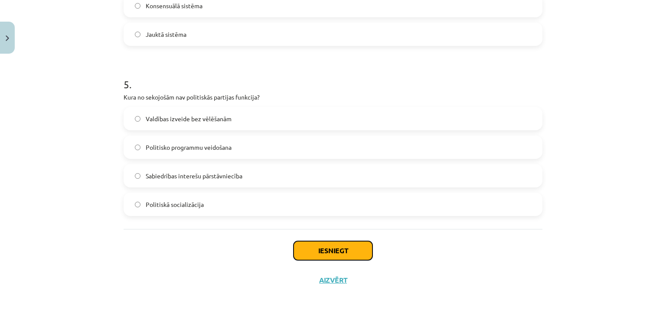 The width and height of the screenshot is (666, 316). Describe the element at coordinates (137, 205) in the screenshot. I see `input: Politiskā socializācija` at that location.